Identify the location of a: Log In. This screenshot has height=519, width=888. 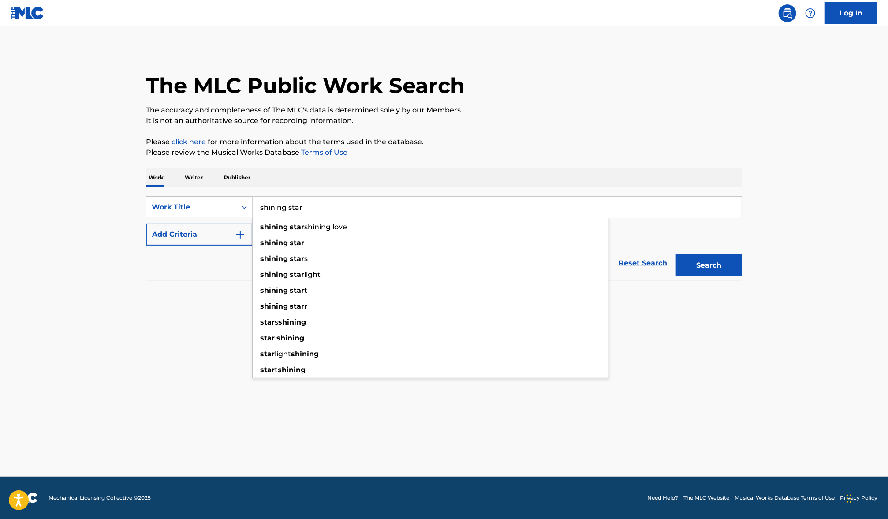
(851, 13).